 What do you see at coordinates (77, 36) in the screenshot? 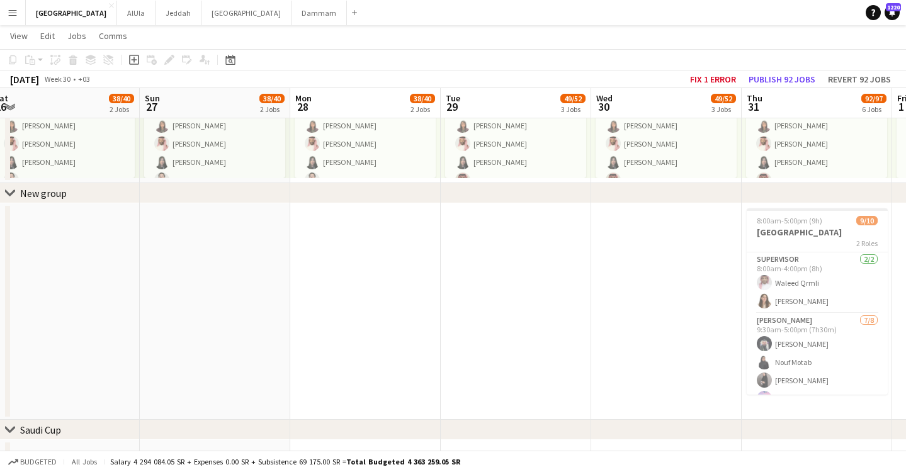
I see `span: Jobs` at bounding box center [77, 36].